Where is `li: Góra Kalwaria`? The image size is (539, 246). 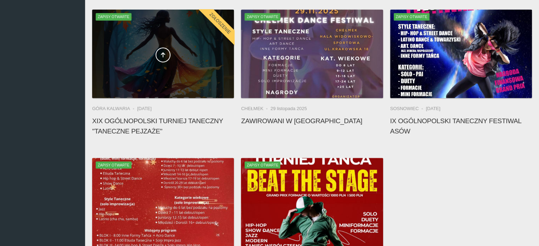
li: Góra Kalwaria is located at coordinates (114, 109).